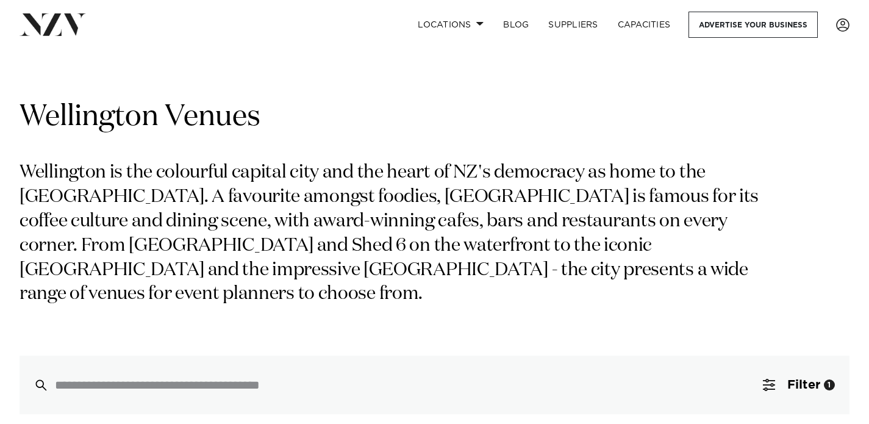 The height and width of the screenshot is (424, 869). Describe the element at coordinates (516, 24) in the screenshot. I see `a: BLOG` at that location.